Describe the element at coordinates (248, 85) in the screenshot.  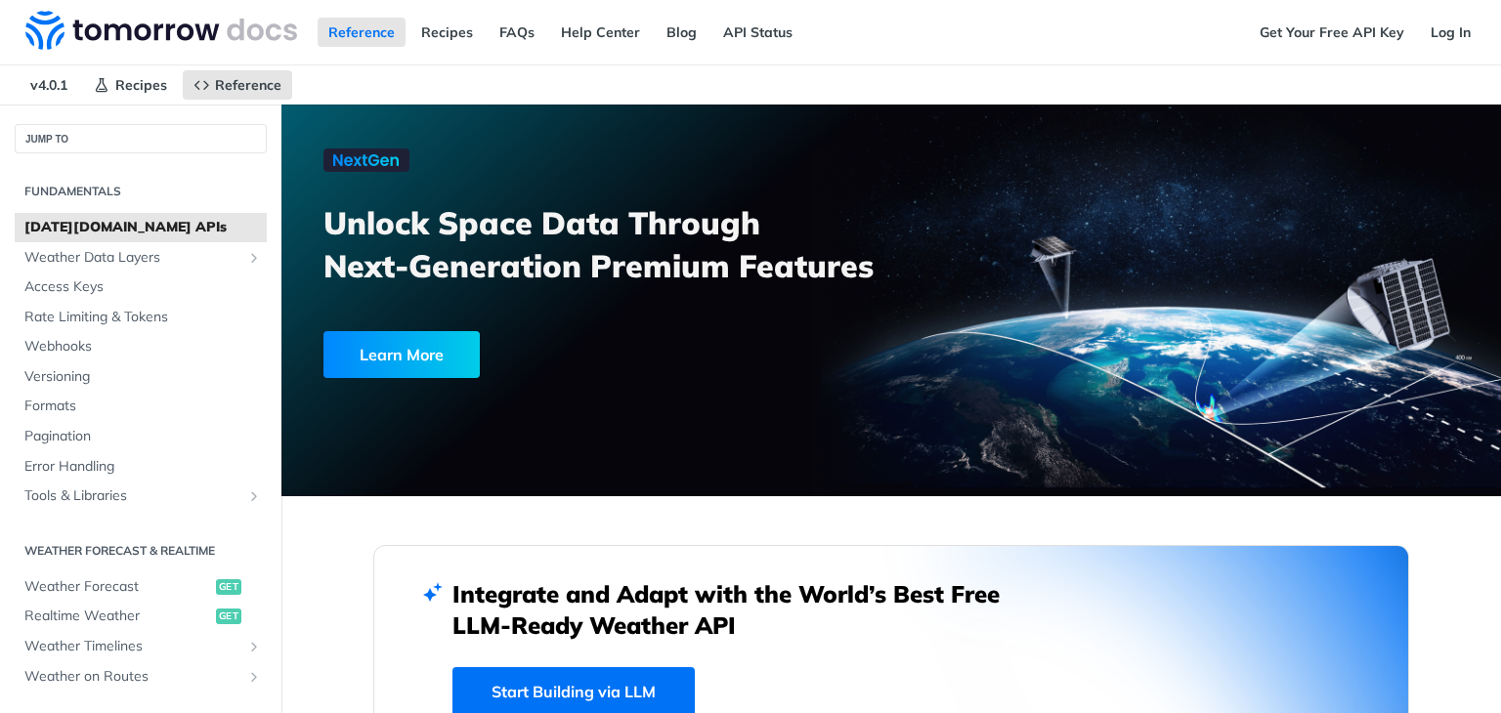
I see `span: Reference` at that location.